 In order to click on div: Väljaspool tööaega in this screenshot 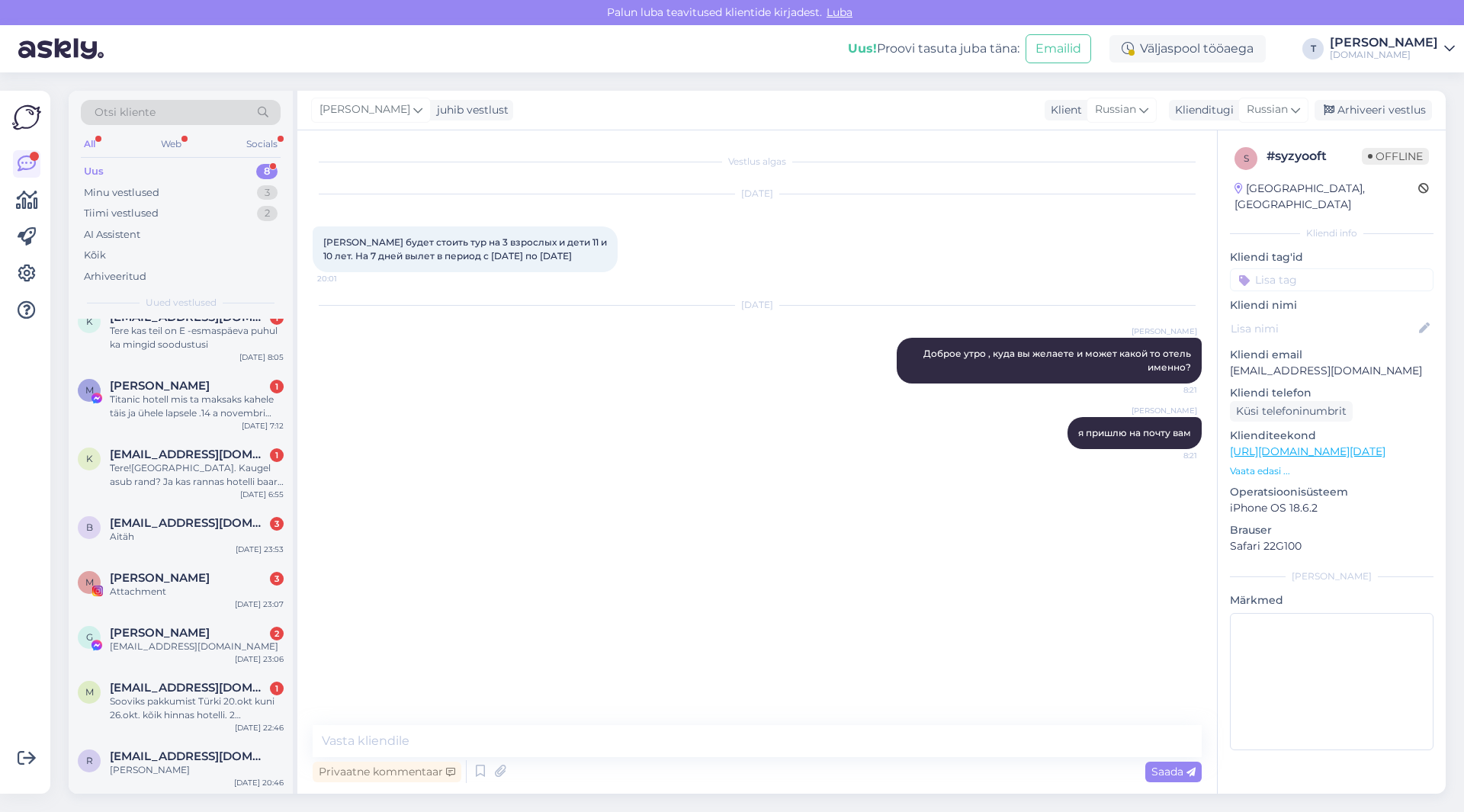, I will do `click(1187, 49)`.